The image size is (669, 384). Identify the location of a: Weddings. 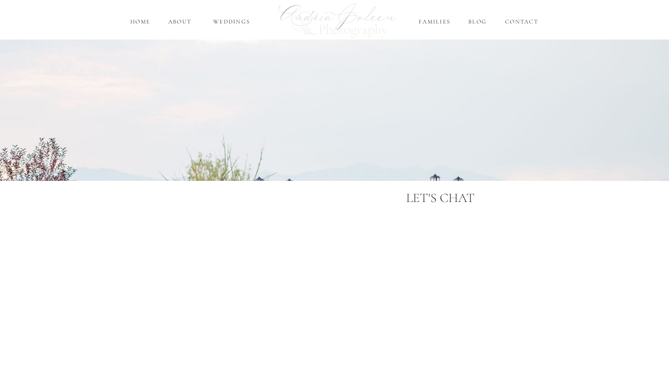
(231, 22).